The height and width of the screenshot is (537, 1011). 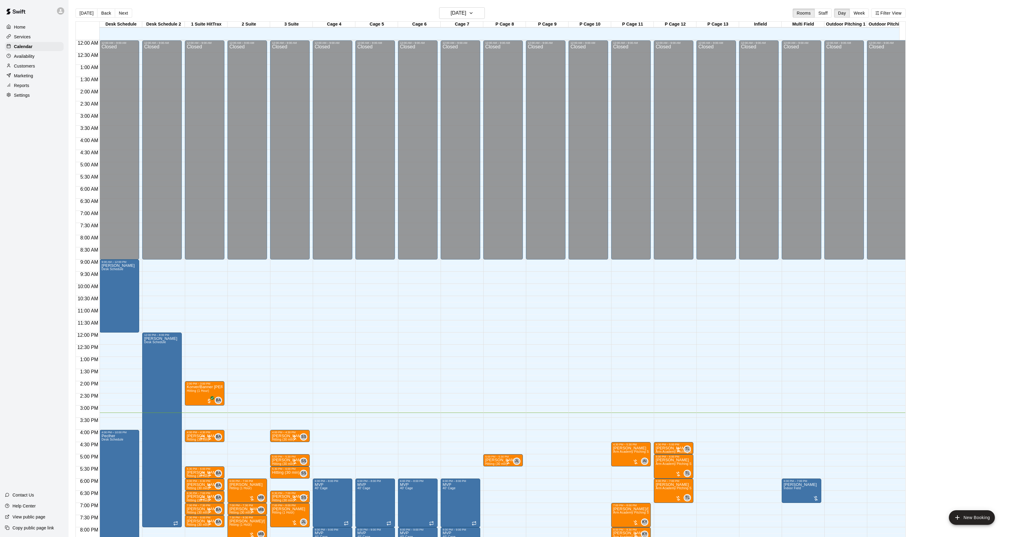 I want to click on div: Johnnie Larossa, so click(x=517, y=462).